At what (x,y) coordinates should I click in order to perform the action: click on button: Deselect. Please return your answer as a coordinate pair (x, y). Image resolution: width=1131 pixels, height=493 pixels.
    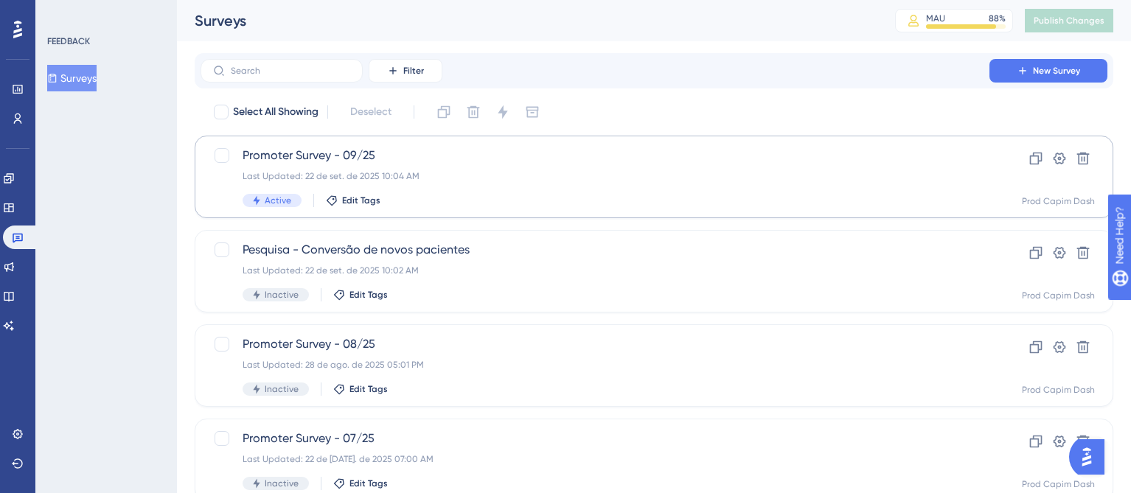
    Looking at the image, I should click on (371, 112).